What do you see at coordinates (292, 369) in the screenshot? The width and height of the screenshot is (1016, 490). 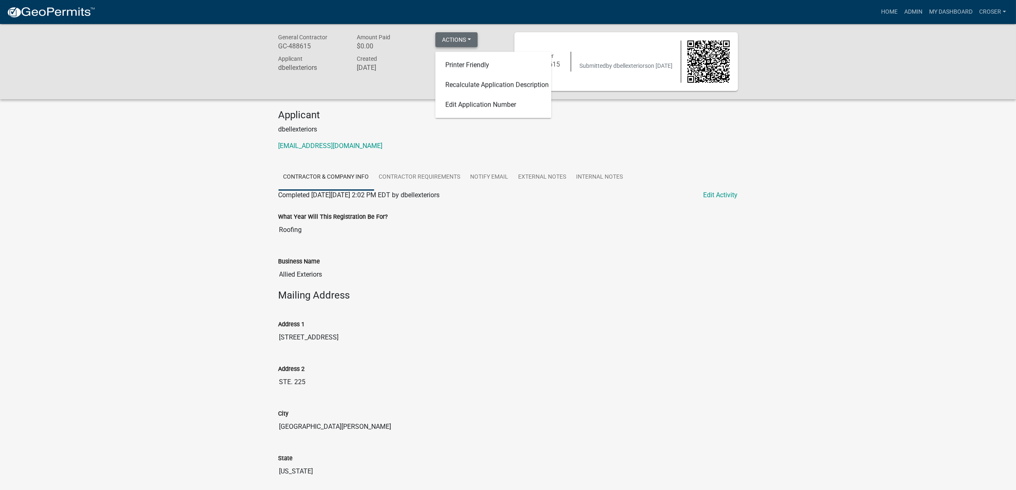 I see `label: Address 2` at bounding box center [292, 369].